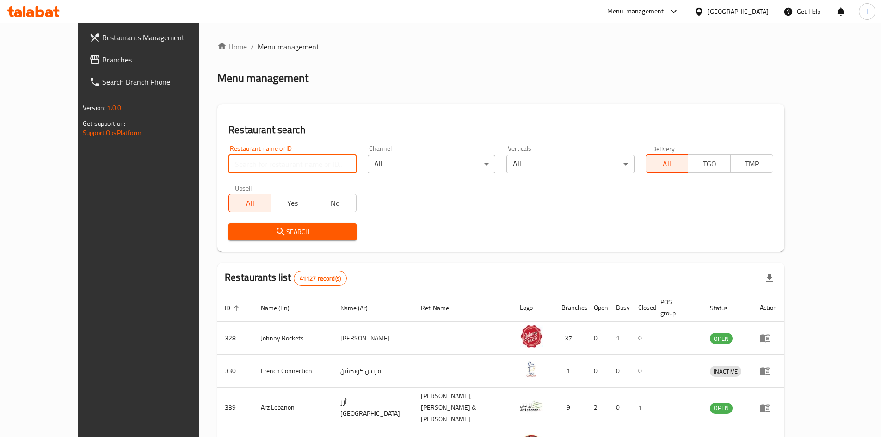 This screenshot has height=437, width=881. I want to click on nav: breadcrumb, so click(501, 47).